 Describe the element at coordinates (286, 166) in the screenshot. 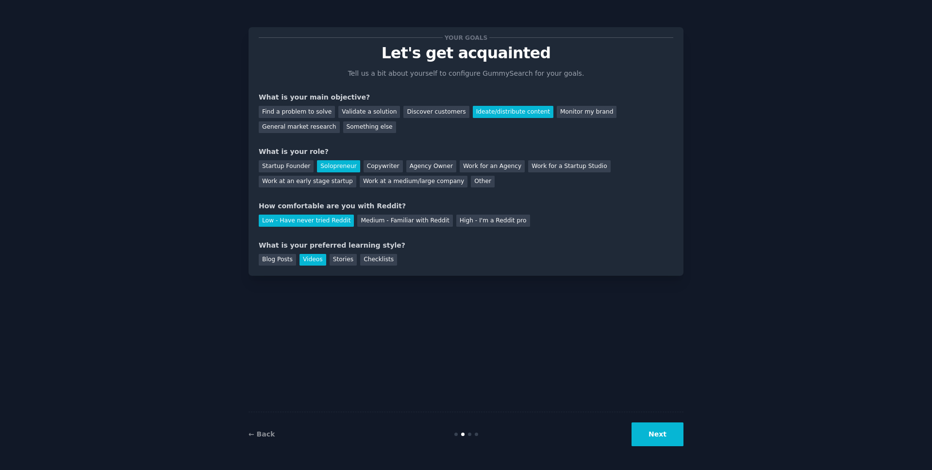

I see `div: Startup Founder` at that location.